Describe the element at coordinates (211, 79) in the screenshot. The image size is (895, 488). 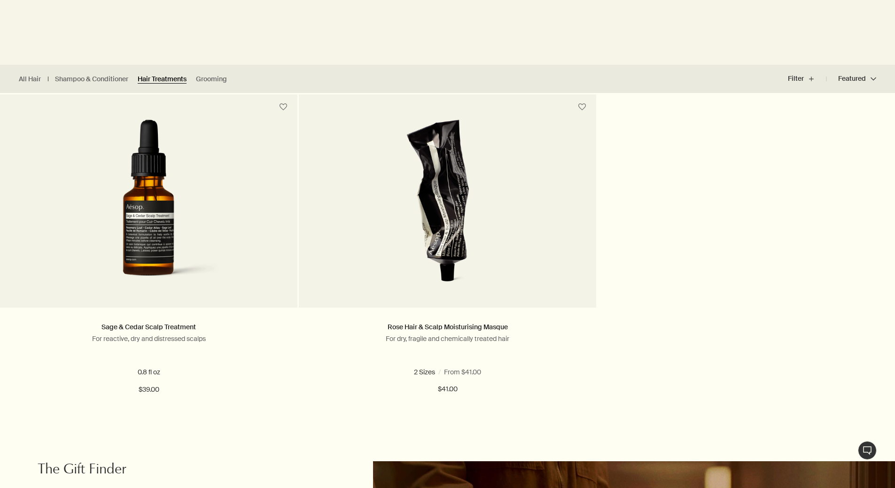
I see `a: Grooming` at that location.